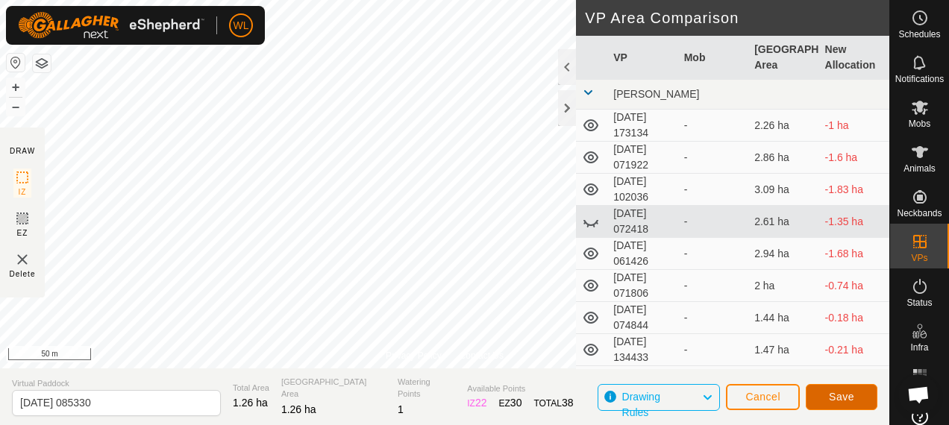 This screenshot has width=949, height=425. Describe the element at coordinates (919, 79) in the screenshot. I see `span: Notifications` at that location.